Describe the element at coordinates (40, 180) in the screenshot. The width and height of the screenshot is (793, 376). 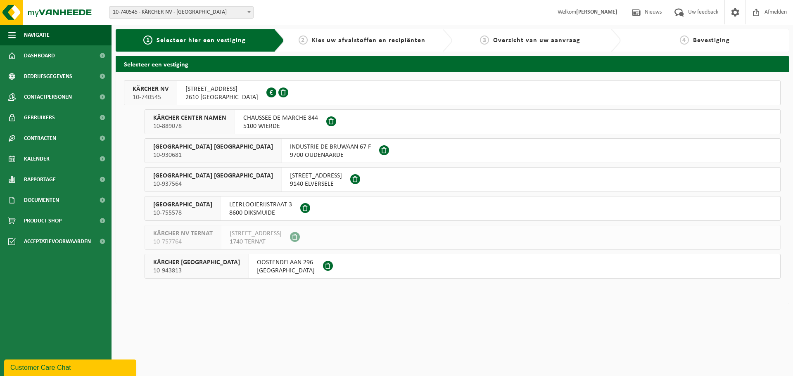
I see `span: Rapportage` at that location.